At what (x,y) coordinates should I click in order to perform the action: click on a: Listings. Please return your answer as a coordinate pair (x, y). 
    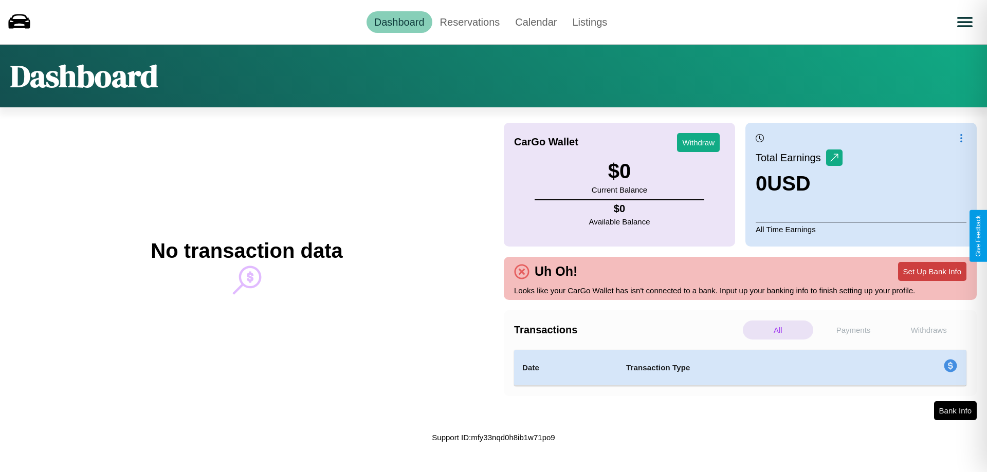
    Looking at the image, I should click on (590, 22).